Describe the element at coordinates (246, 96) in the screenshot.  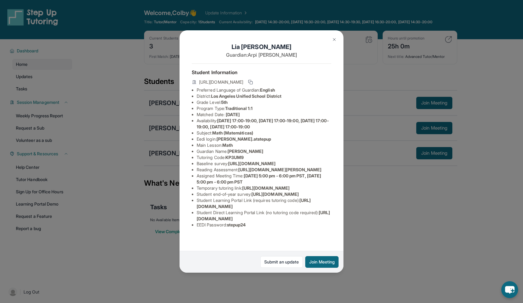
I see `span: Los Angeles Unified School District` at that location.